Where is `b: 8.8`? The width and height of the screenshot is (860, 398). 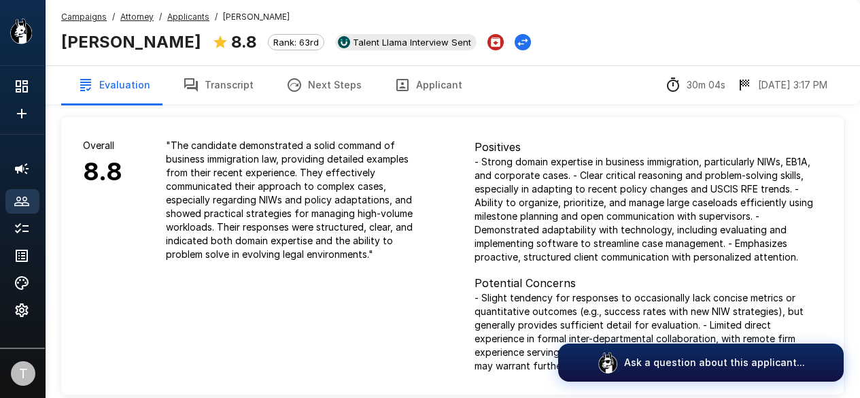
b: 8.8 is located at coordinates (244, 41).